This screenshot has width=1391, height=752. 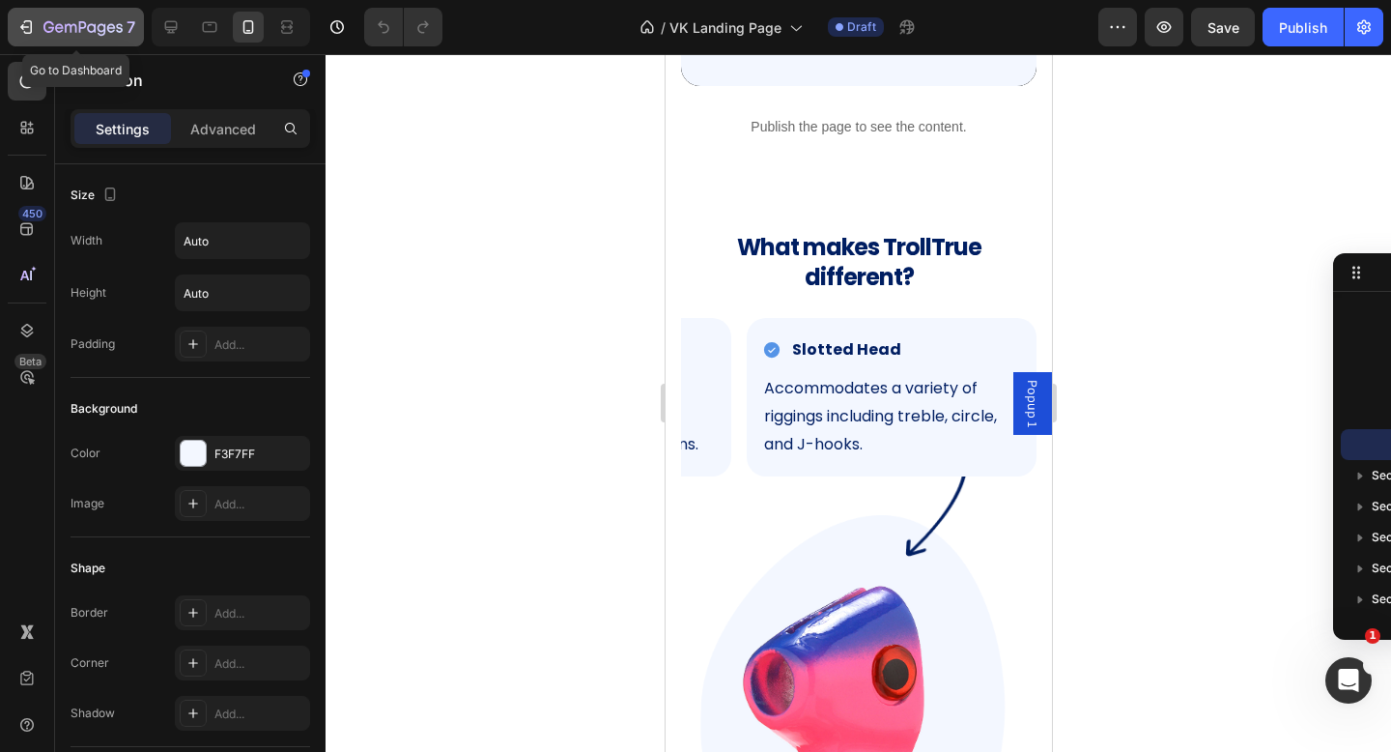 I want to click on h2: What makes TrollTrue different?, so click(x=193, y=208).